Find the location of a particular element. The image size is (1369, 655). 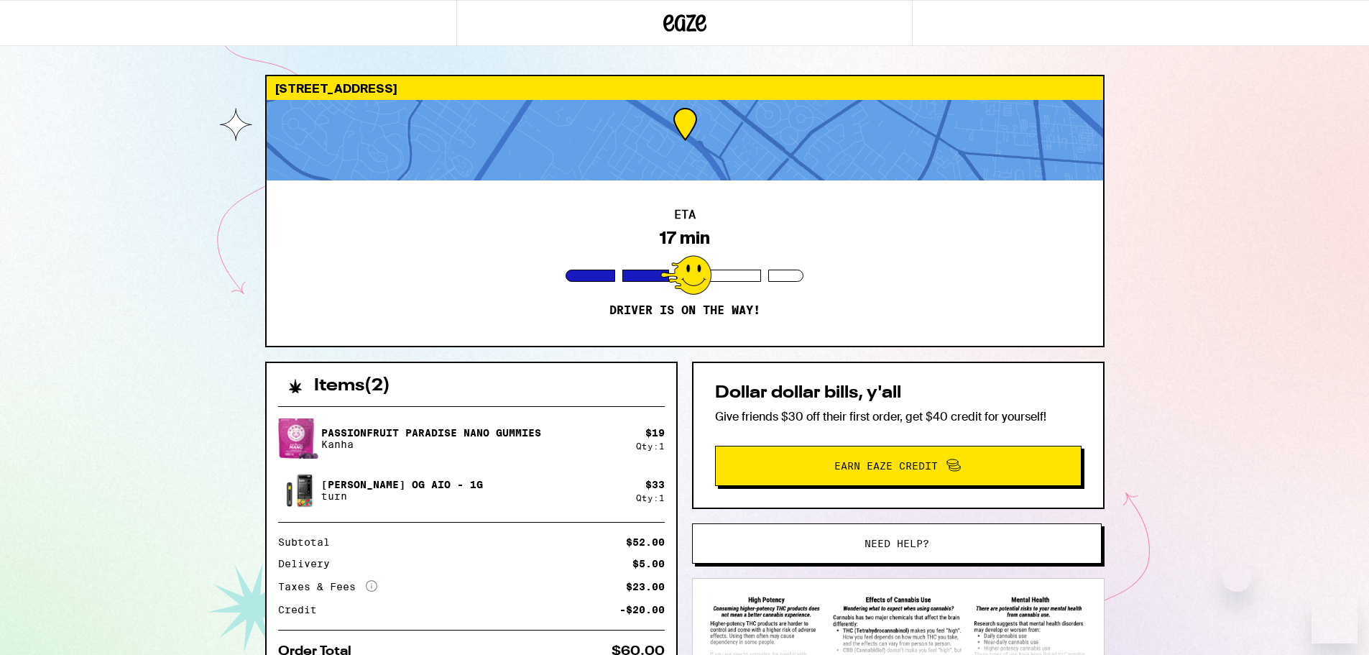

p: Kanha is located at coordinates (431, 444).